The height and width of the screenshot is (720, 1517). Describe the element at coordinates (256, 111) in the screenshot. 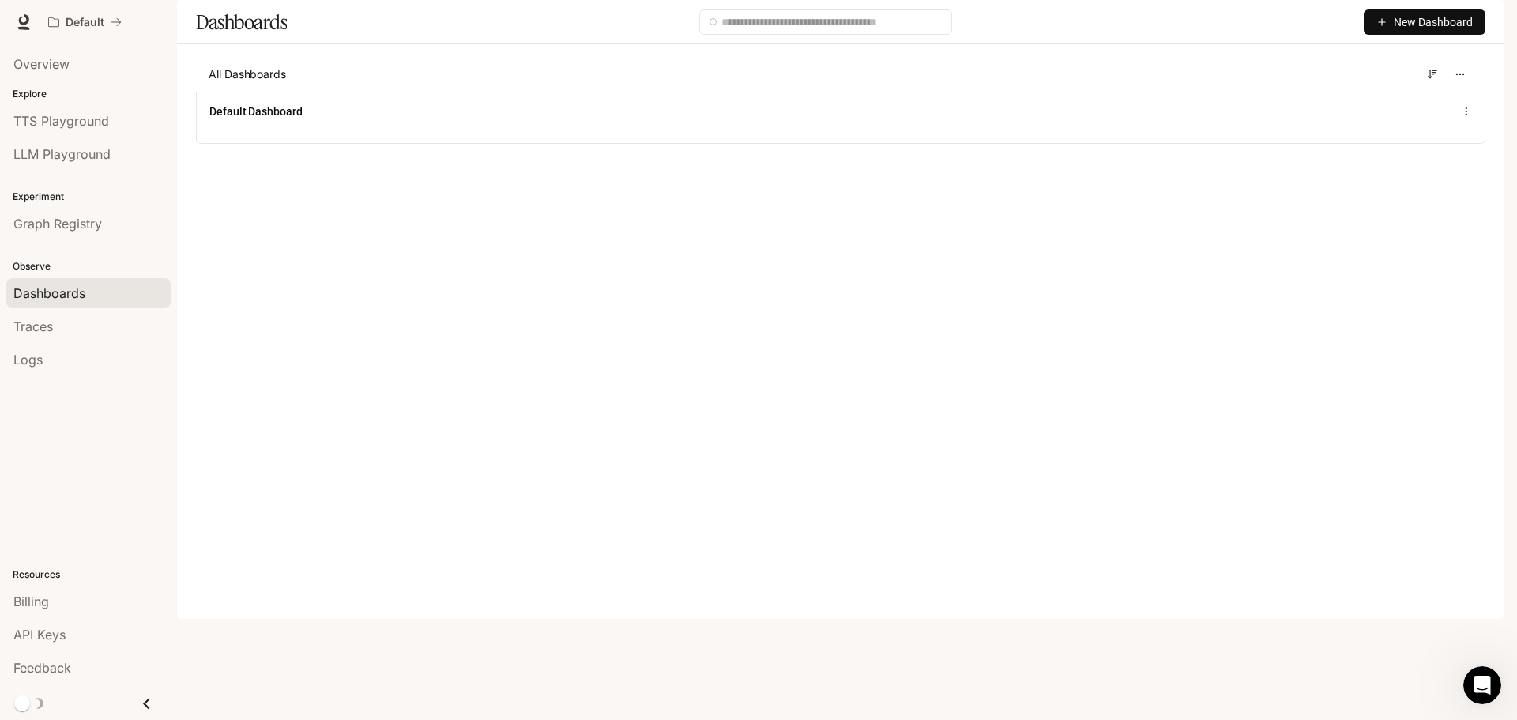

I see `a: Default Dashboard` at that location.